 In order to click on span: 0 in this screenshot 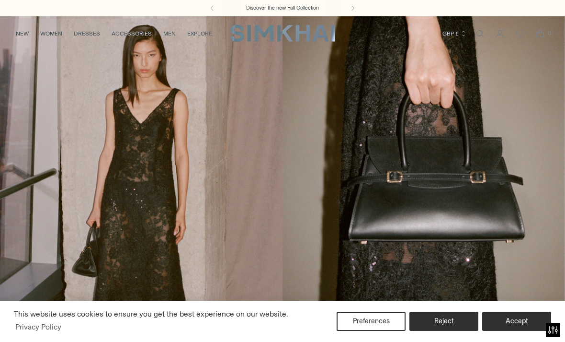, I will do `click(550, 33)`.